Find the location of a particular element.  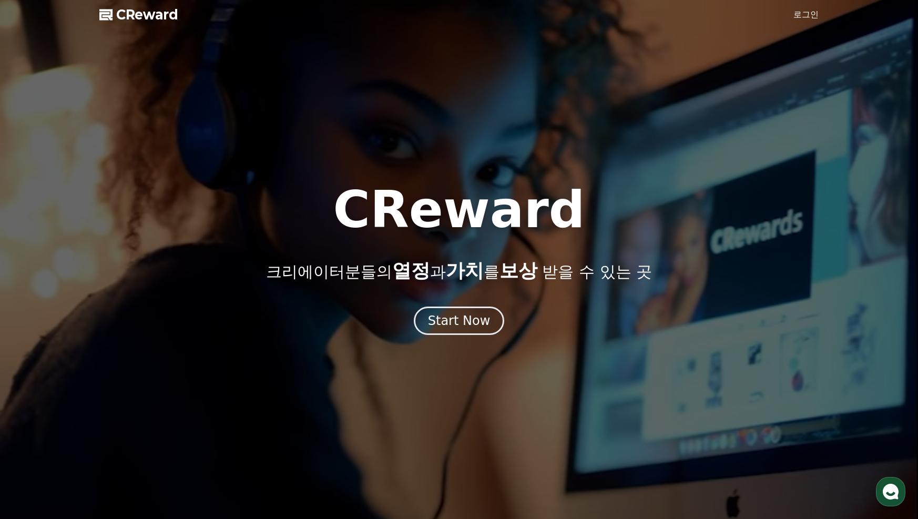

a: 설정 is located at coordinates (169, 346).